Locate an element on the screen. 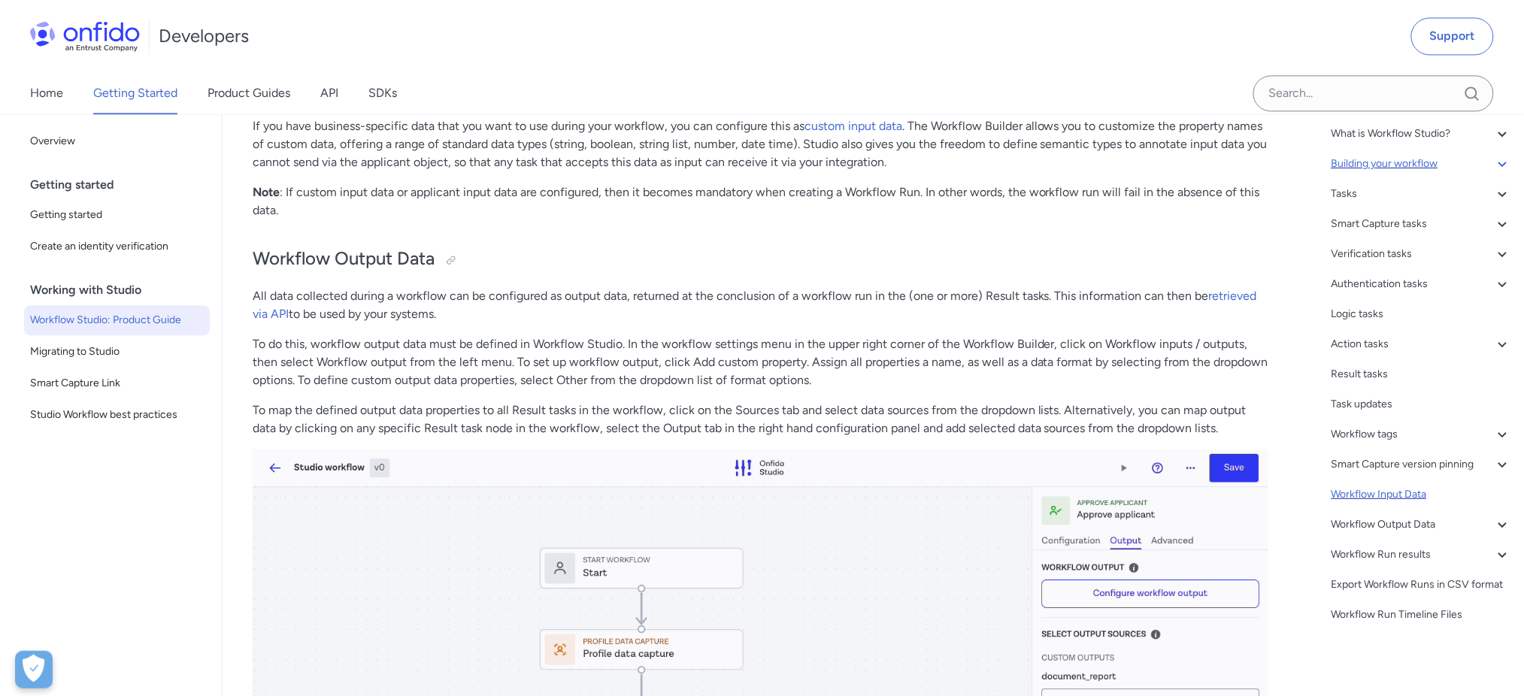 This screenshot has height=696, width=1524. div: Getting started is located at coordinates (123, 185).